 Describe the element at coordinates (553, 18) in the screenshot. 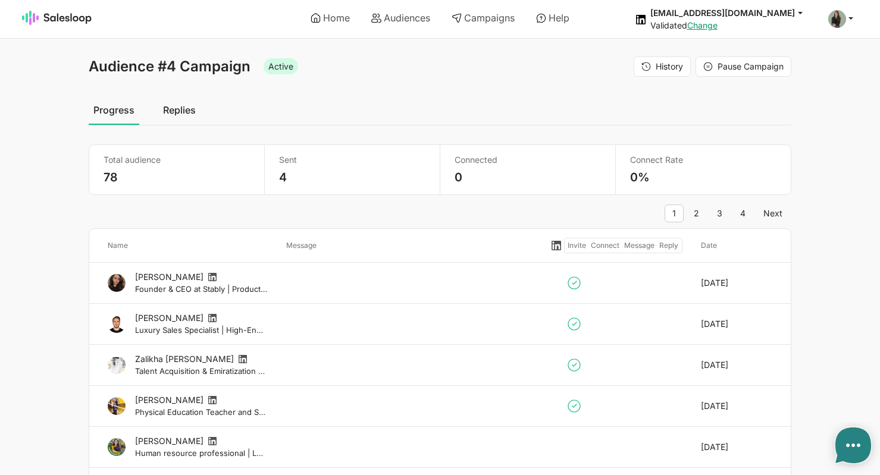

I see `a: Help` at that location.